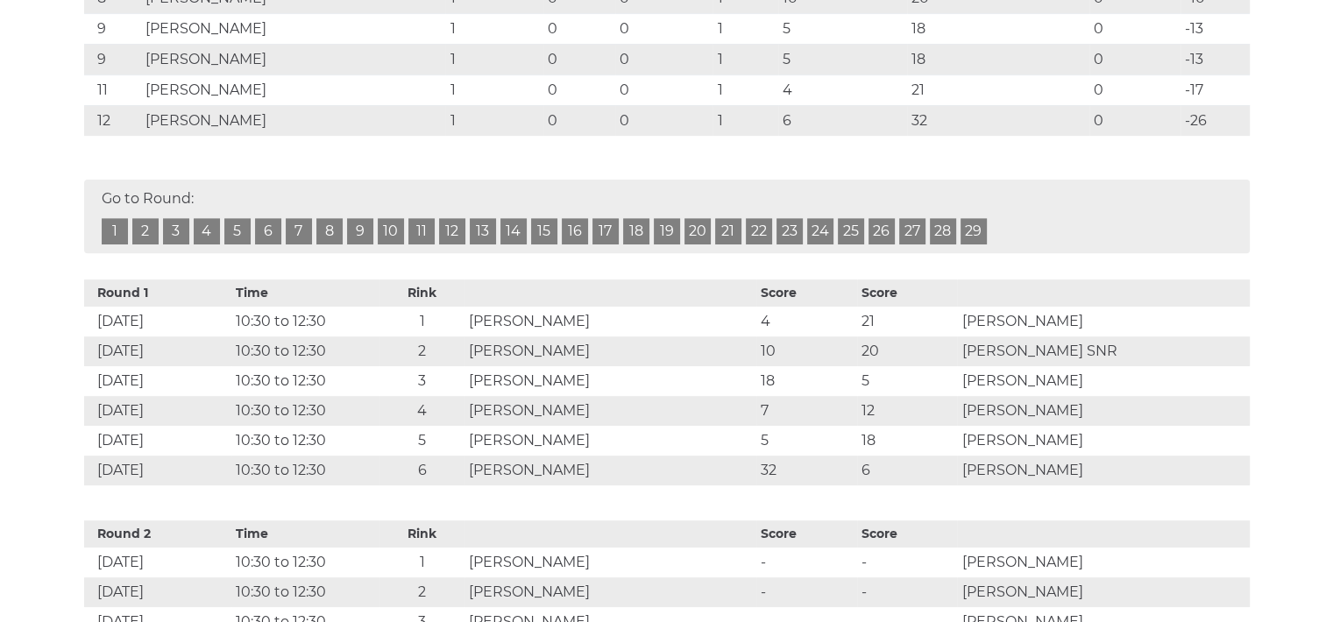 This screenshot has width=1333, height=622. I want to click on a: 18, so click(636, 231).